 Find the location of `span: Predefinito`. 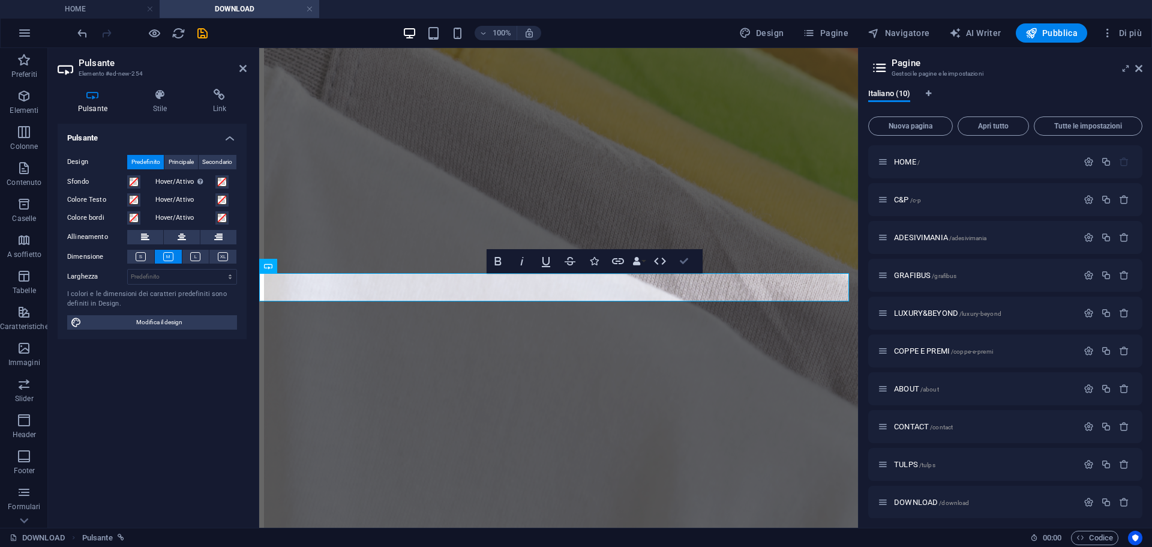

span: Predefinito is located at coordinates (146, 162).